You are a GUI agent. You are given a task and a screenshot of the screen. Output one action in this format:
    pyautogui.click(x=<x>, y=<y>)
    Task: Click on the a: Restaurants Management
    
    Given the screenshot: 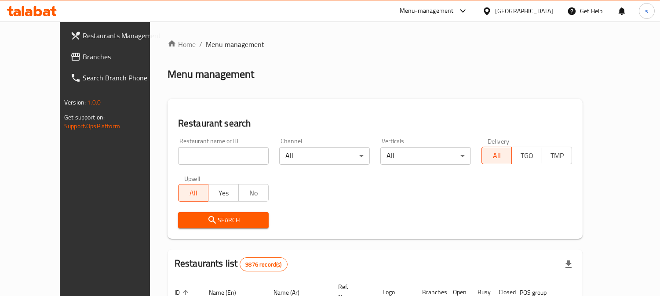 What is the action you would take?
    pyautogui.click(x=117, y=36)
    